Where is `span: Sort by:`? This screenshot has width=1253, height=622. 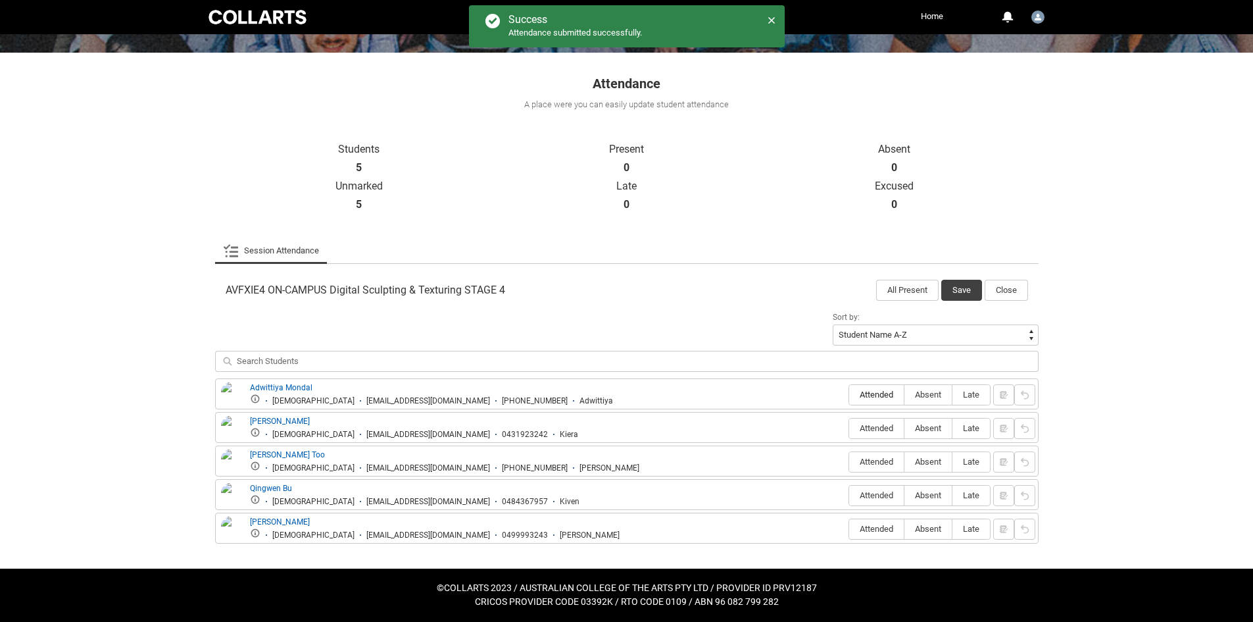 span: Sort by: is located at coordinates (846, 317).